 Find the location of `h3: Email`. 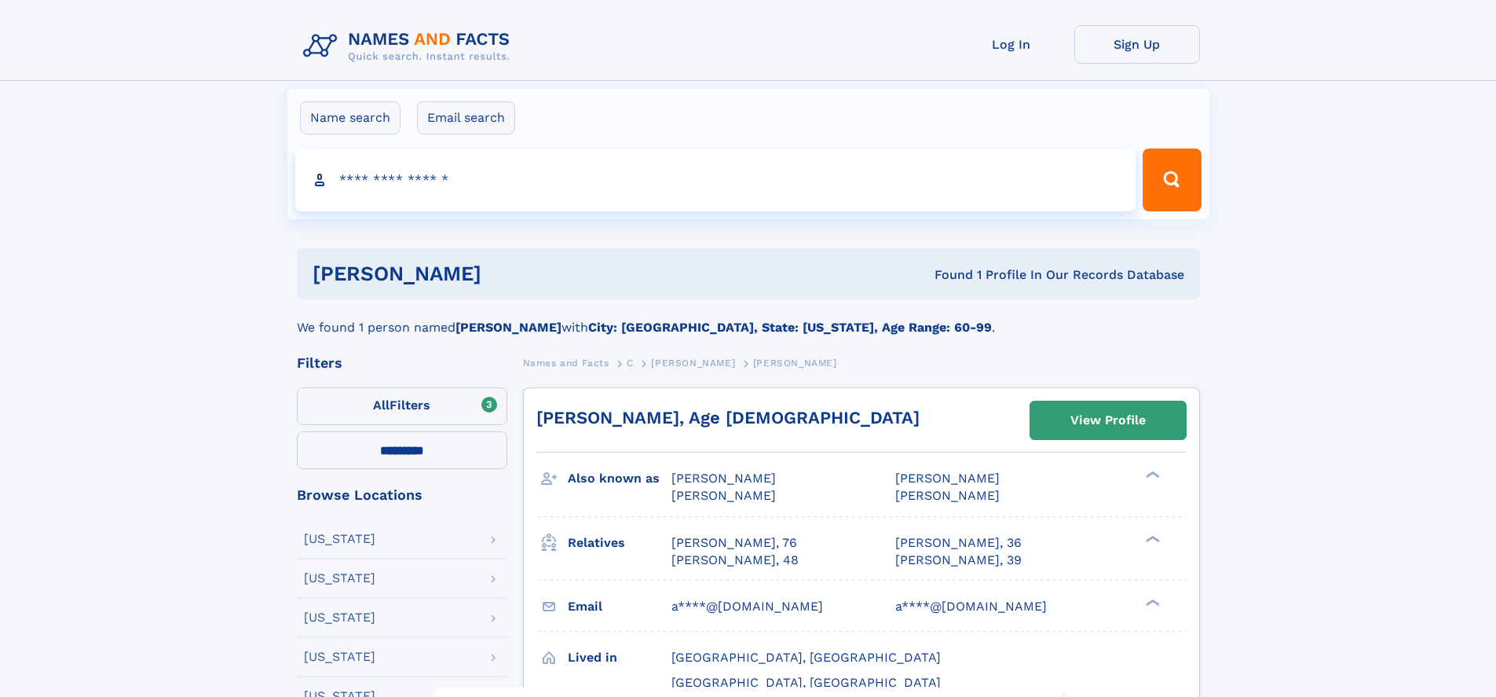

h3: Email is located at coordinates (620, 606).